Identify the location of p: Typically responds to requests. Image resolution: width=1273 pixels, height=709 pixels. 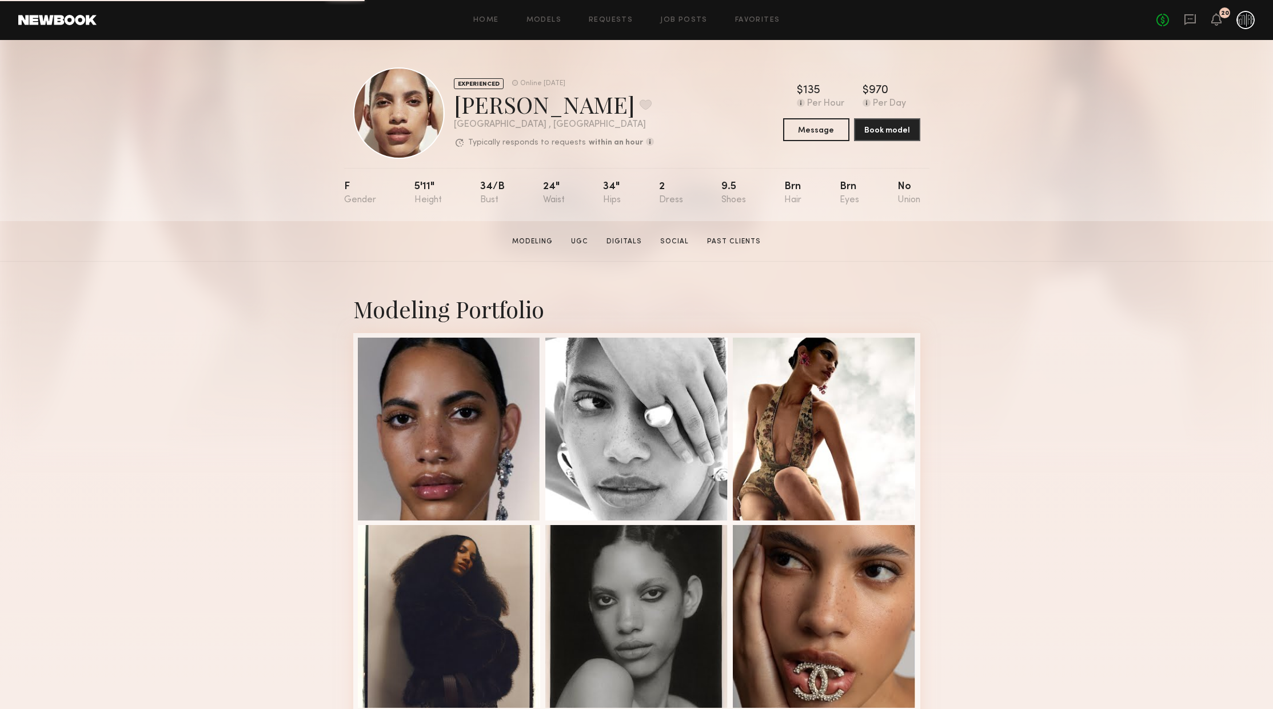
(527, 143).